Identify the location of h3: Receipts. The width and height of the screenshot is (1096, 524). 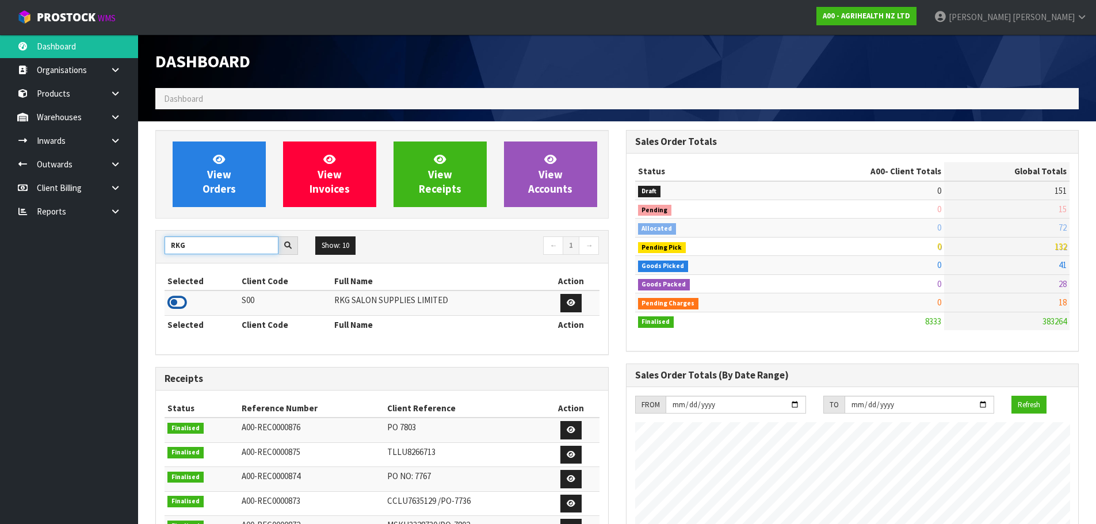
(382, 378).